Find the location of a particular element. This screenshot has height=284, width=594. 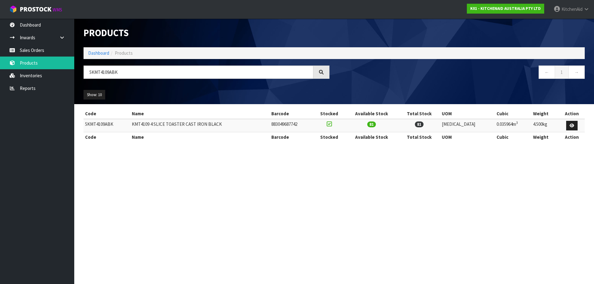

input: Search products is located at coordinates (198, 72).